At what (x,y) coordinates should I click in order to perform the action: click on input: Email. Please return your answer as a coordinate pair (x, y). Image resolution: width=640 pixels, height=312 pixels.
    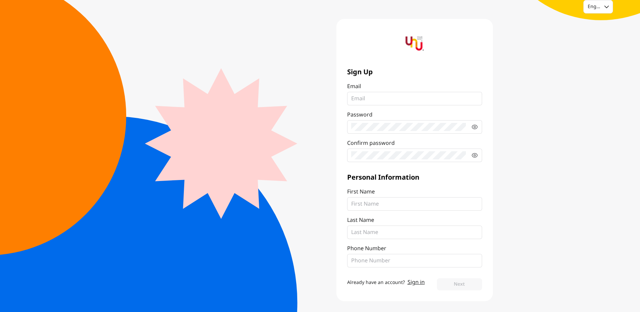
    Looking at the image, I should click on (415, 98).